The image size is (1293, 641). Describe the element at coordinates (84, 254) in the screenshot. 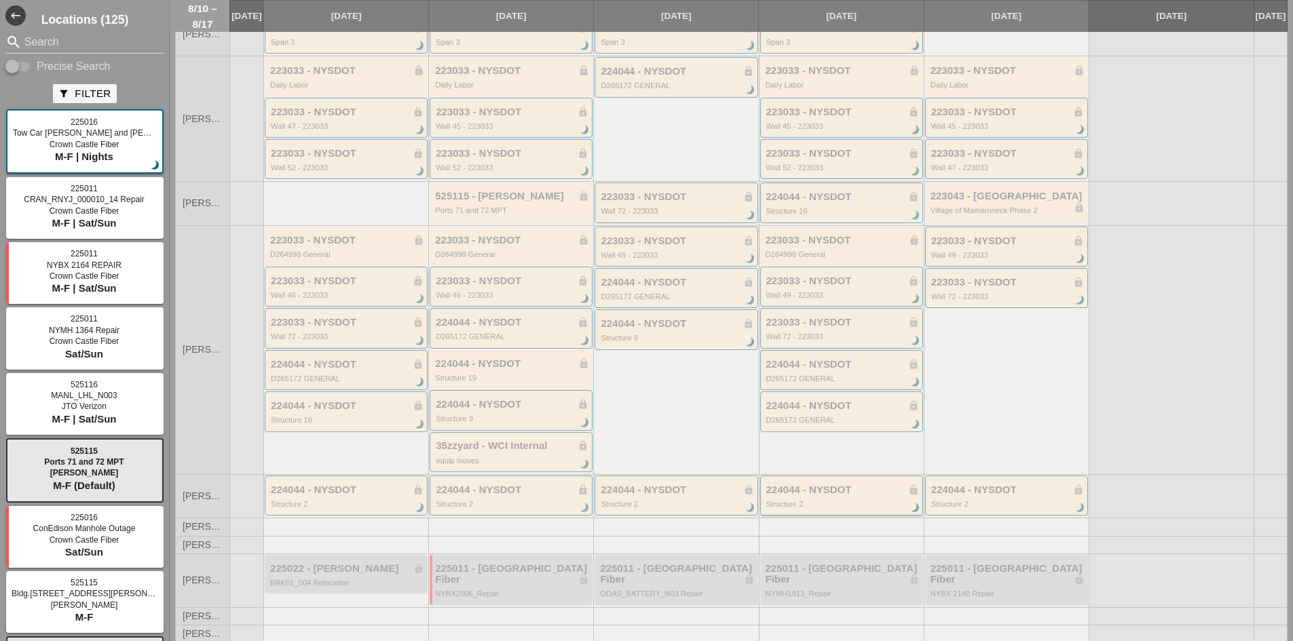

I see `span: 225011` at that location.